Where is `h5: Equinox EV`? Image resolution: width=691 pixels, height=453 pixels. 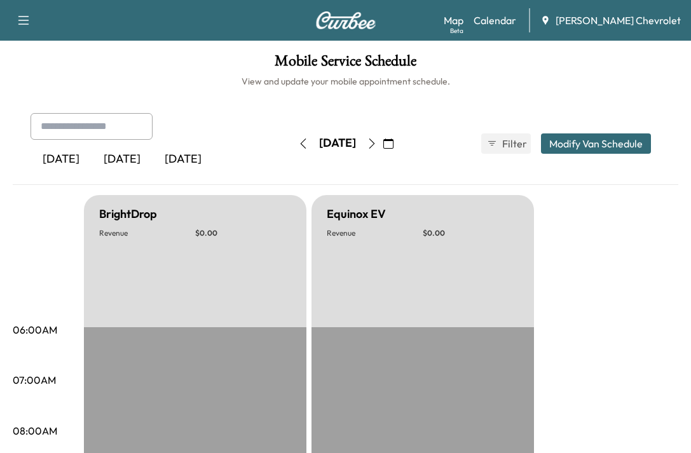 h5: Equinox EV is located at coordinates (356, 214).